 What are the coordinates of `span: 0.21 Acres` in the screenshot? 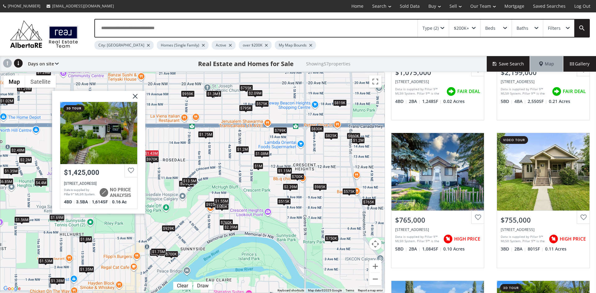 It's located at (559, 101).